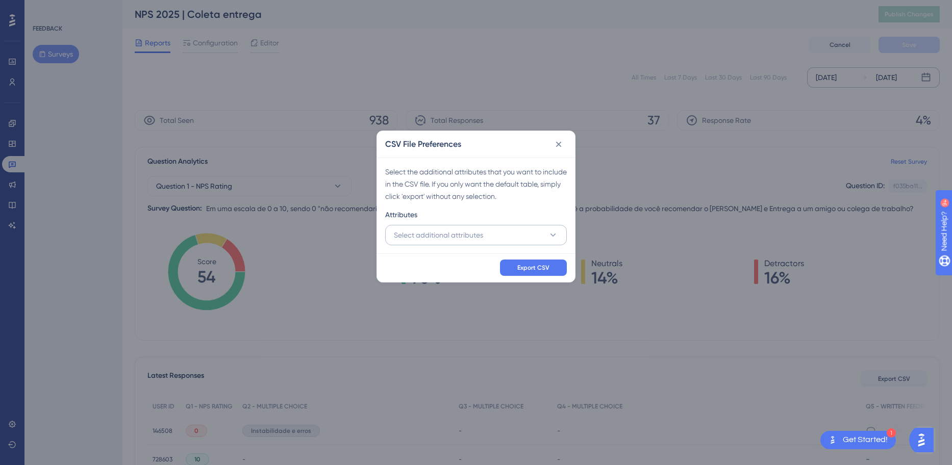  What do you see at coordinates (865, 440) in the screenshot?
I see `div: Get Started!` at bounding box center [865, 440].